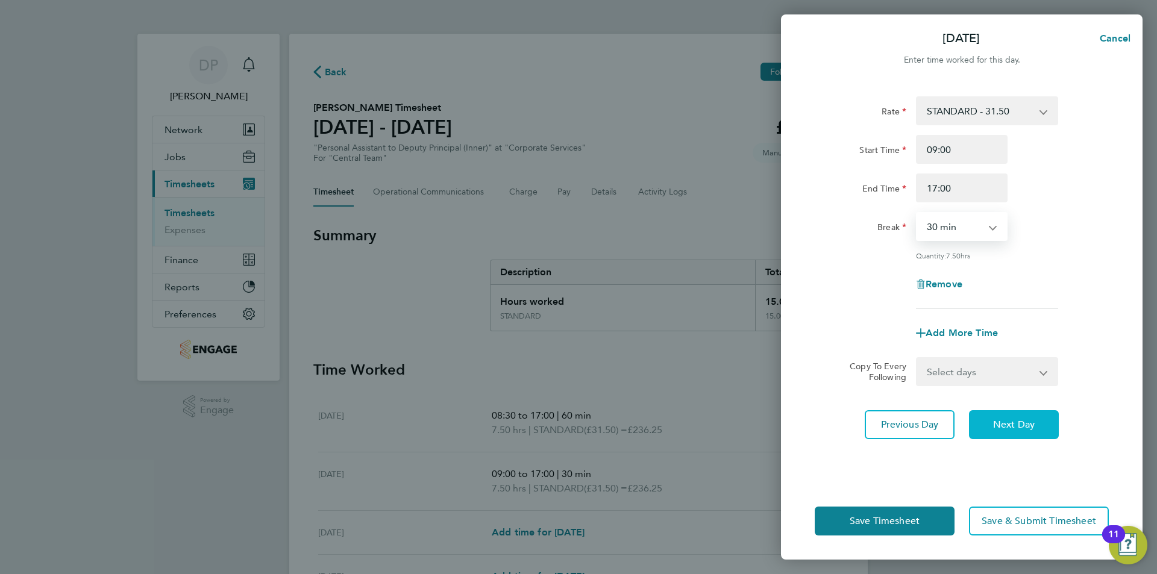 This screenshot has width=1157, height=574. Describe the element at coordinates (962, 333) in the screenshot. I see `span: Add More Time` at that location.